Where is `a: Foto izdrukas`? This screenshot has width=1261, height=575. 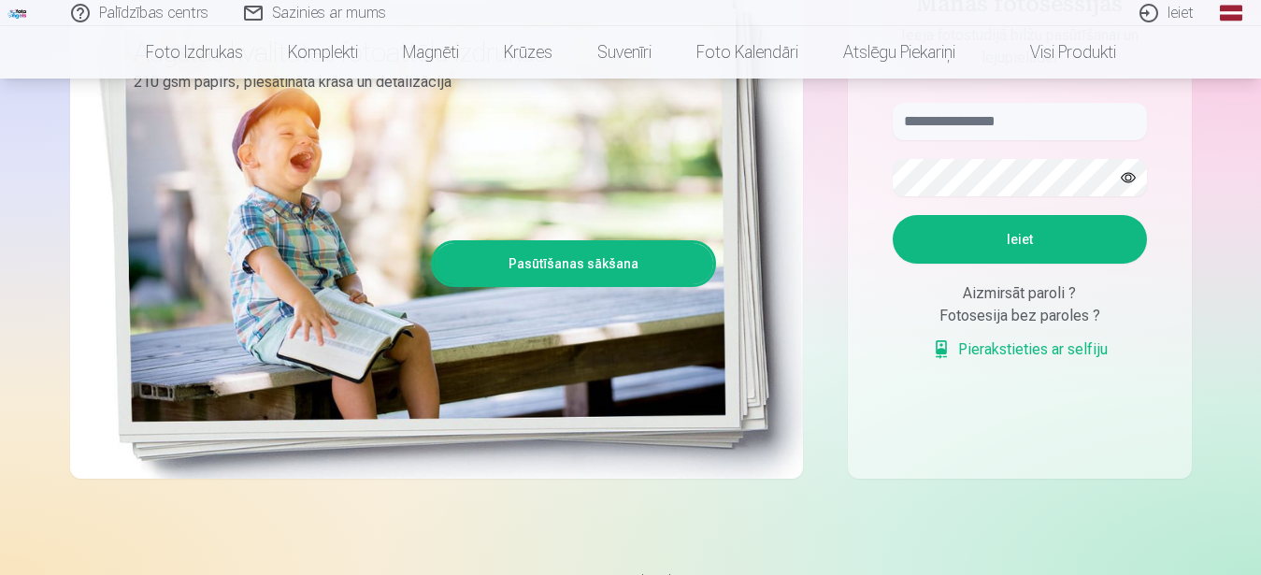
a: Foto izdrukas is located at coordinates (194, 52).